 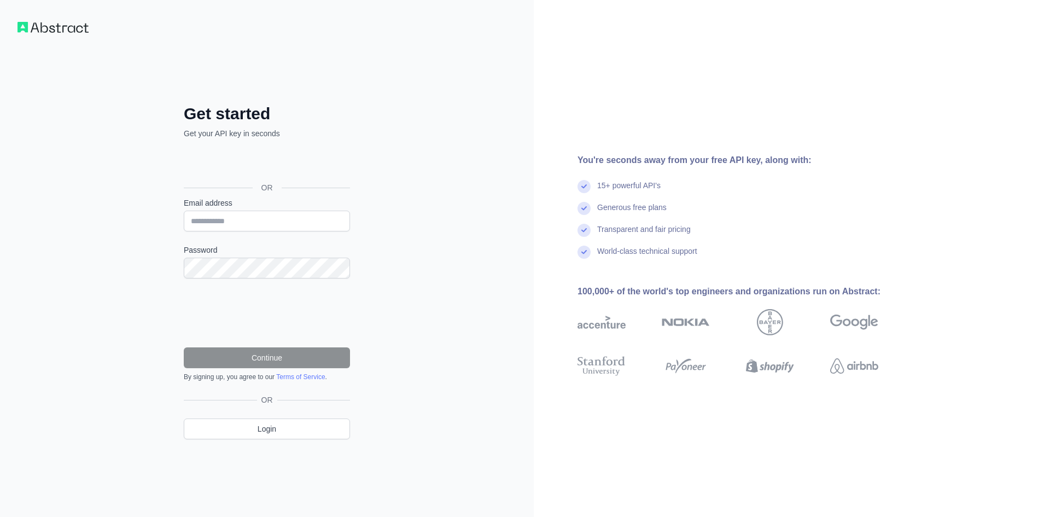 I want to click on div: 15+ powerful API's, so click(x=629, y=191).